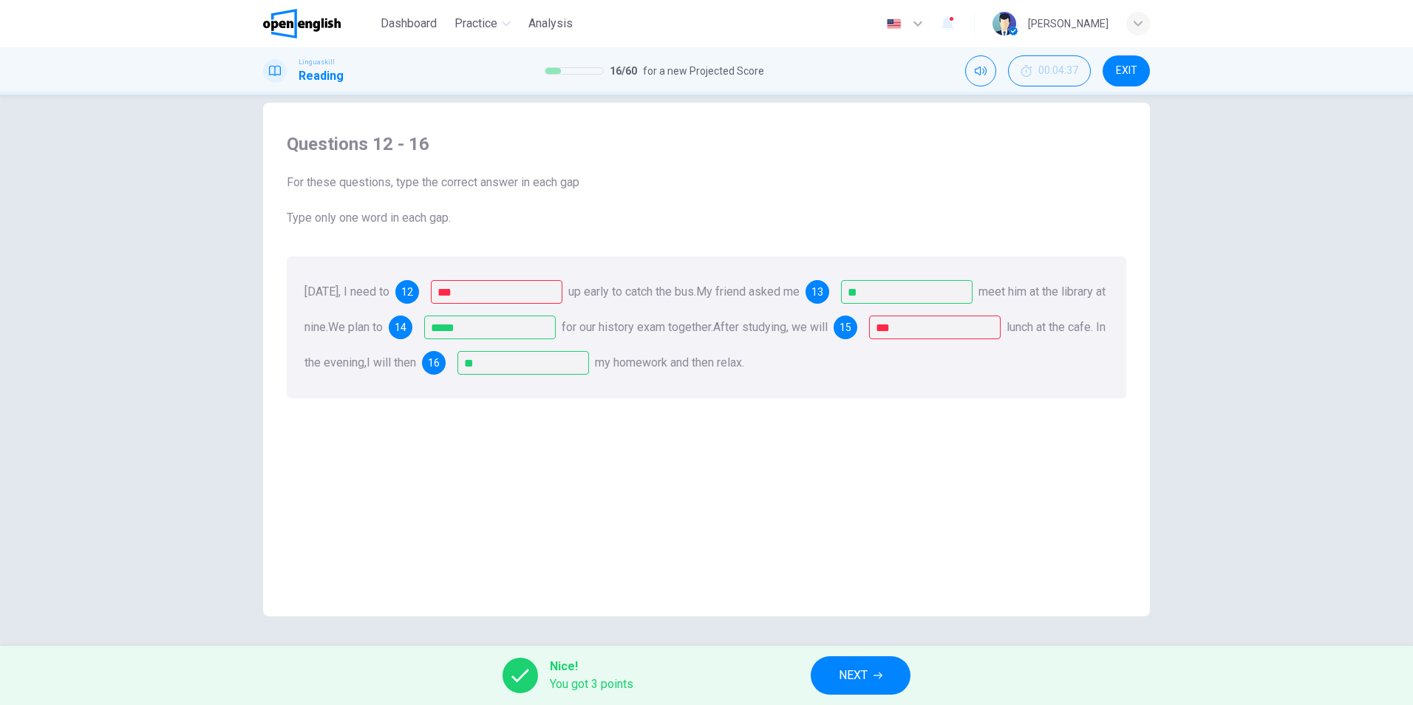 This screenshot has width=1413, height=705. Describe the element at coordinates (316, 62) in the screenshot. I see `span: Linguaskill` at that location.